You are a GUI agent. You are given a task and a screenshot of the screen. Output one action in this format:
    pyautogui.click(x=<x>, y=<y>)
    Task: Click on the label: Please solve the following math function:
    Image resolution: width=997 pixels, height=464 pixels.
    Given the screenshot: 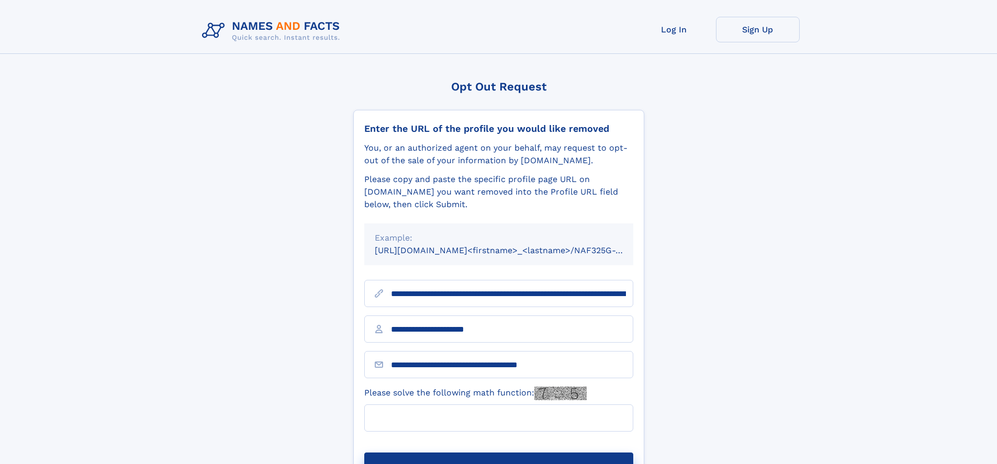 What is the action you would take?
    pyautogui.click(x=475, y=394)
    